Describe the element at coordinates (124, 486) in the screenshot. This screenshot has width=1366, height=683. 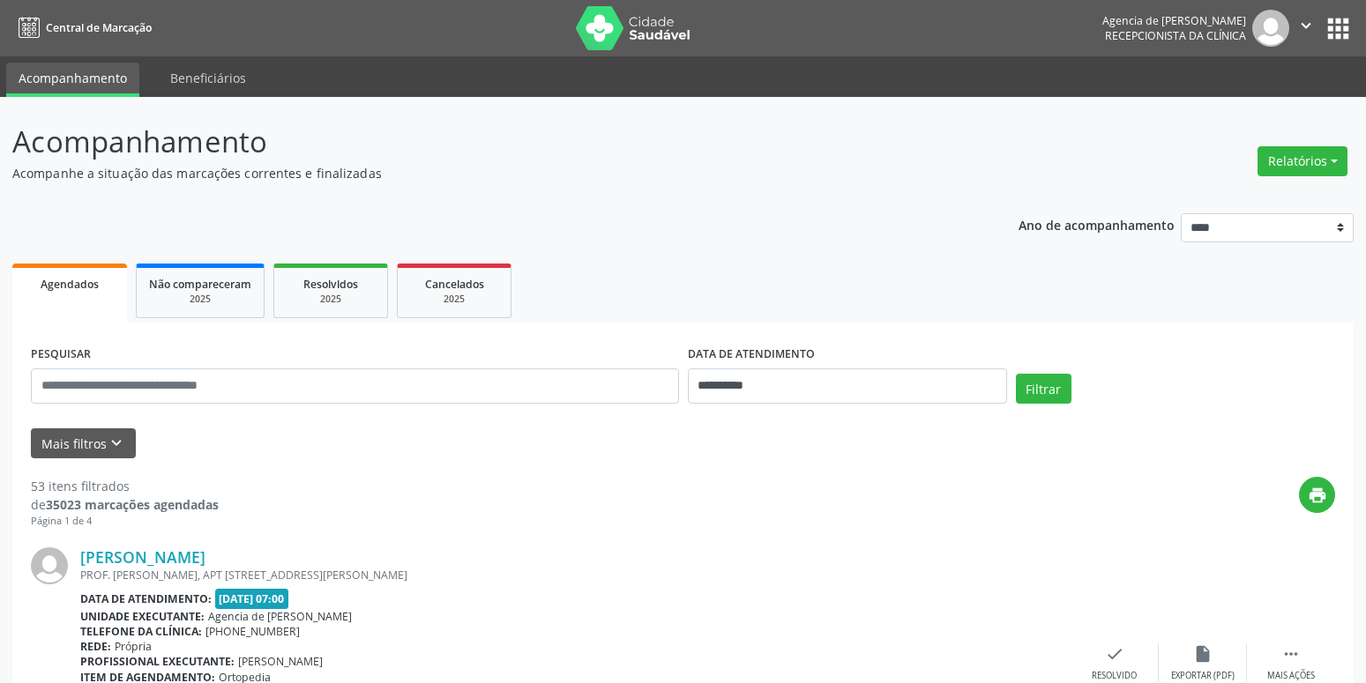
I see `div: 53 itens filtrados` at that location.